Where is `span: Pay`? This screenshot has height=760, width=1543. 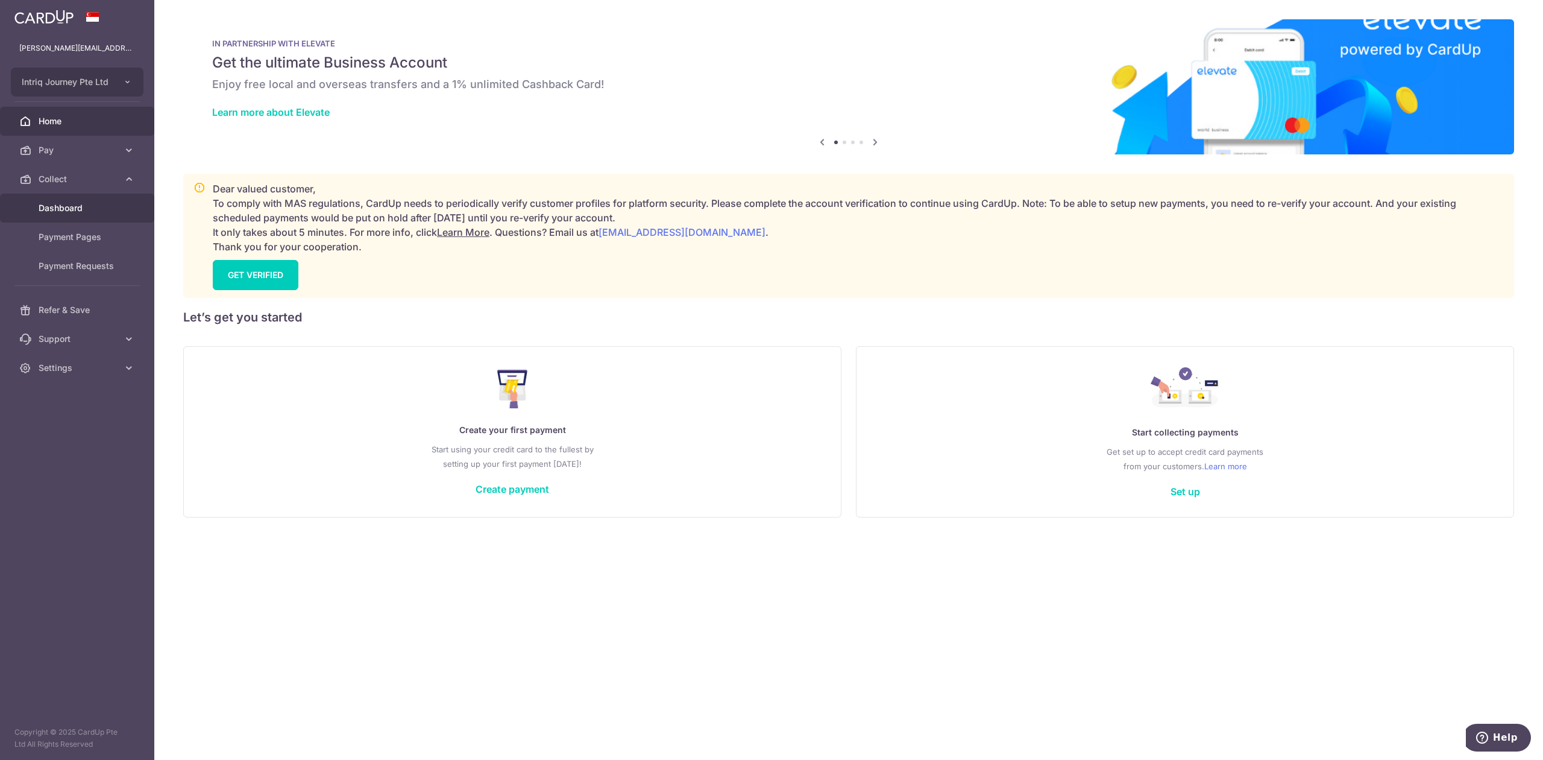
span: Pay is located at coordinates (78, 150).